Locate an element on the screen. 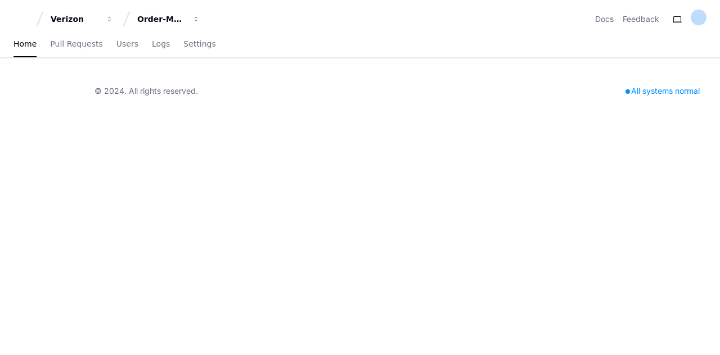 This screenshot has width=720, height=355. span: Home is located at coordinates (25, 44).